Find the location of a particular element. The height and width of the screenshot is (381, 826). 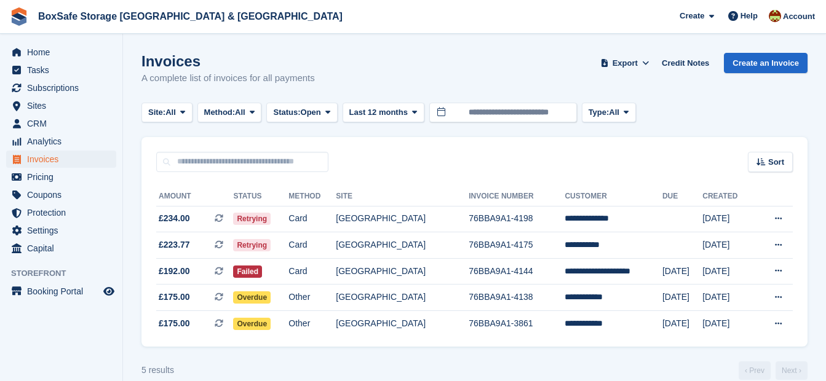

span: Subscriptions is located at coordinates (64, 88).